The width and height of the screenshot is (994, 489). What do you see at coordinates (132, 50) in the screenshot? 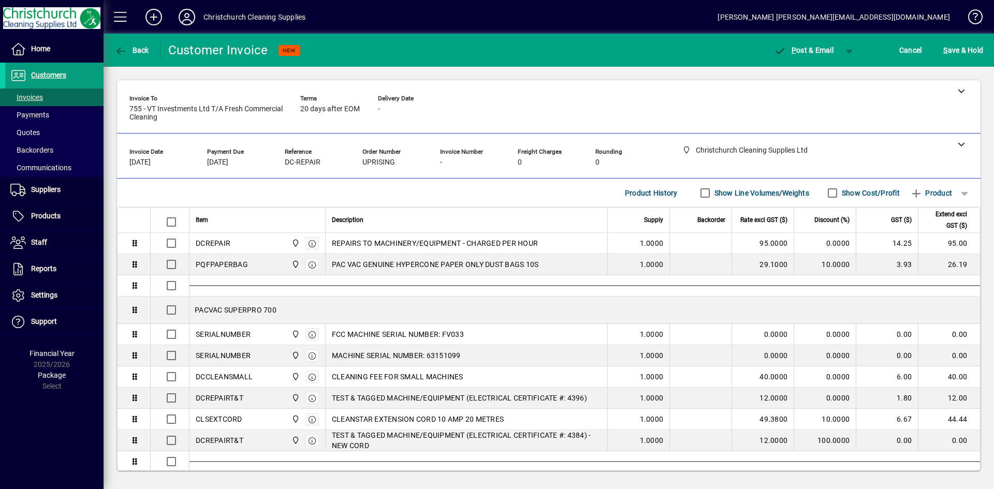
I see `span: Back` at bounding box center [132, 50].